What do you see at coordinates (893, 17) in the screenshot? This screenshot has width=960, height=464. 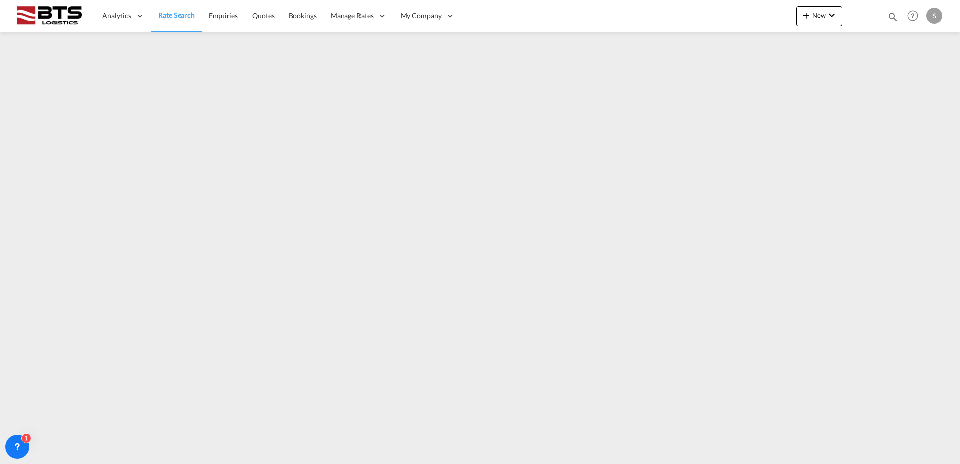 I see `md-icon: icon-magnify` at bounding box center [893, 17].